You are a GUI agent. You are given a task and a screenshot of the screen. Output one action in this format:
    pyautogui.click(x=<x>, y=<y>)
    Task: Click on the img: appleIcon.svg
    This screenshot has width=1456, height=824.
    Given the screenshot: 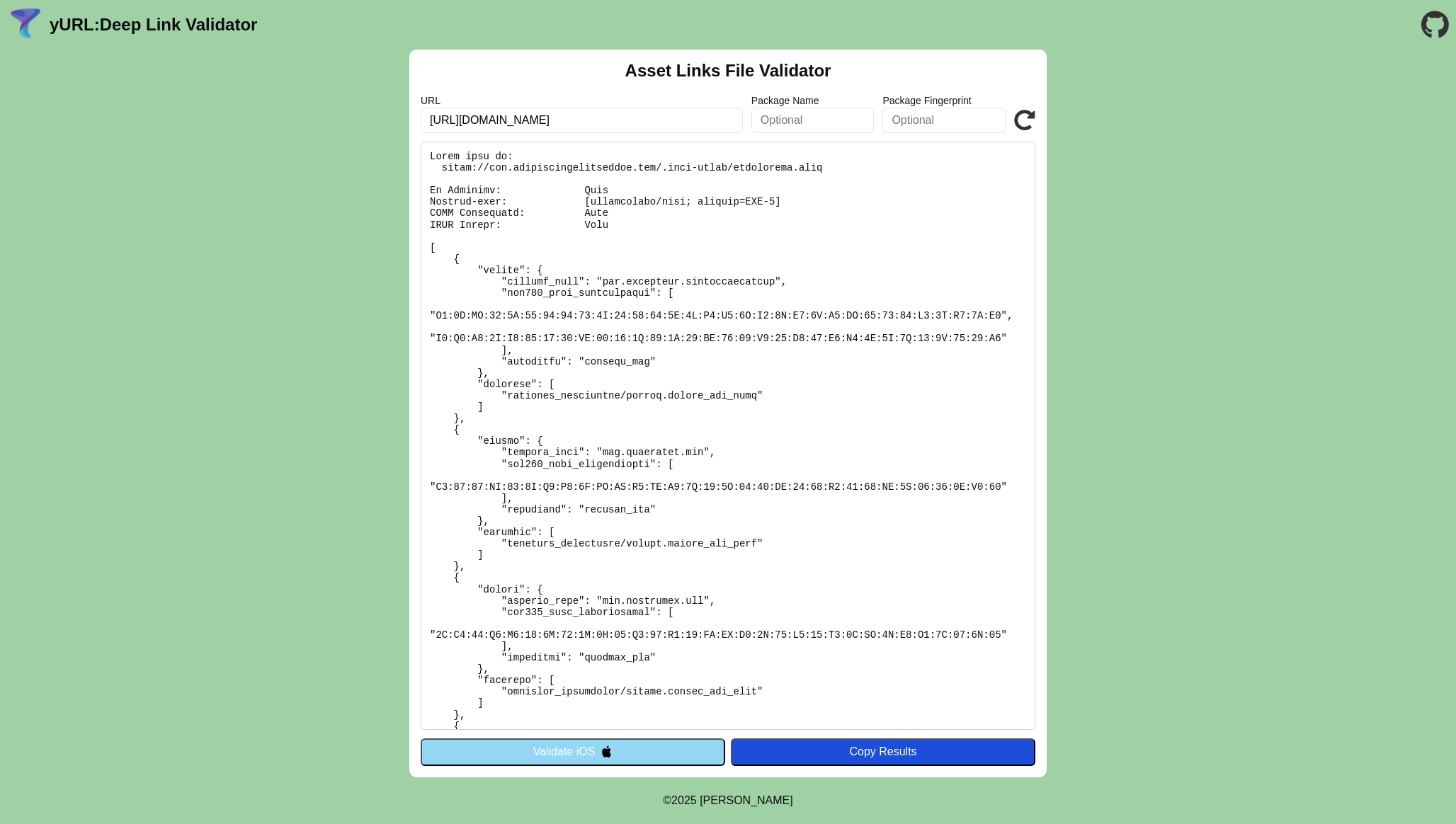 What is the action you would take?
    pyautogui.click(x=606, y=751)
    